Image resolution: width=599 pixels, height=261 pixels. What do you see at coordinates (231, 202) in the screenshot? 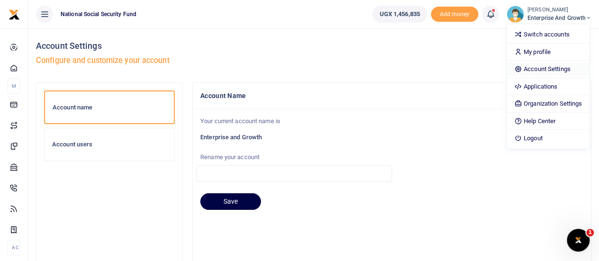
I see `button: Save` at bounding box center [231, 202].